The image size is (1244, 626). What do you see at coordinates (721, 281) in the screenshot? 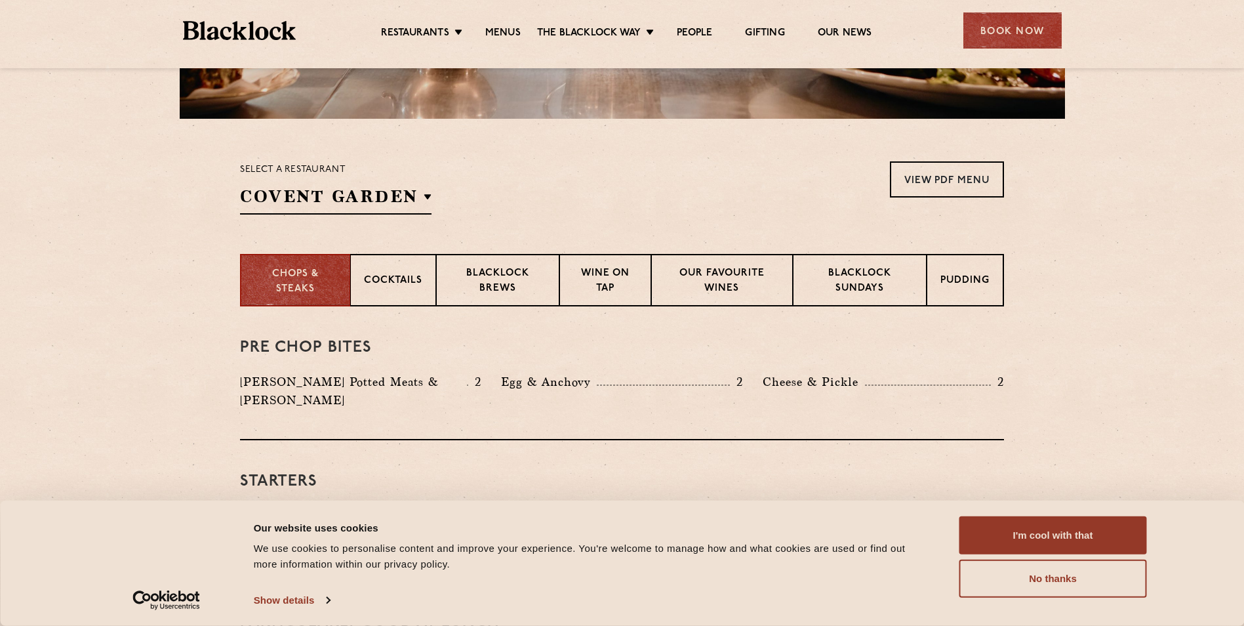
I see `p: Our favourite wines` at bounding box center [721, 281].